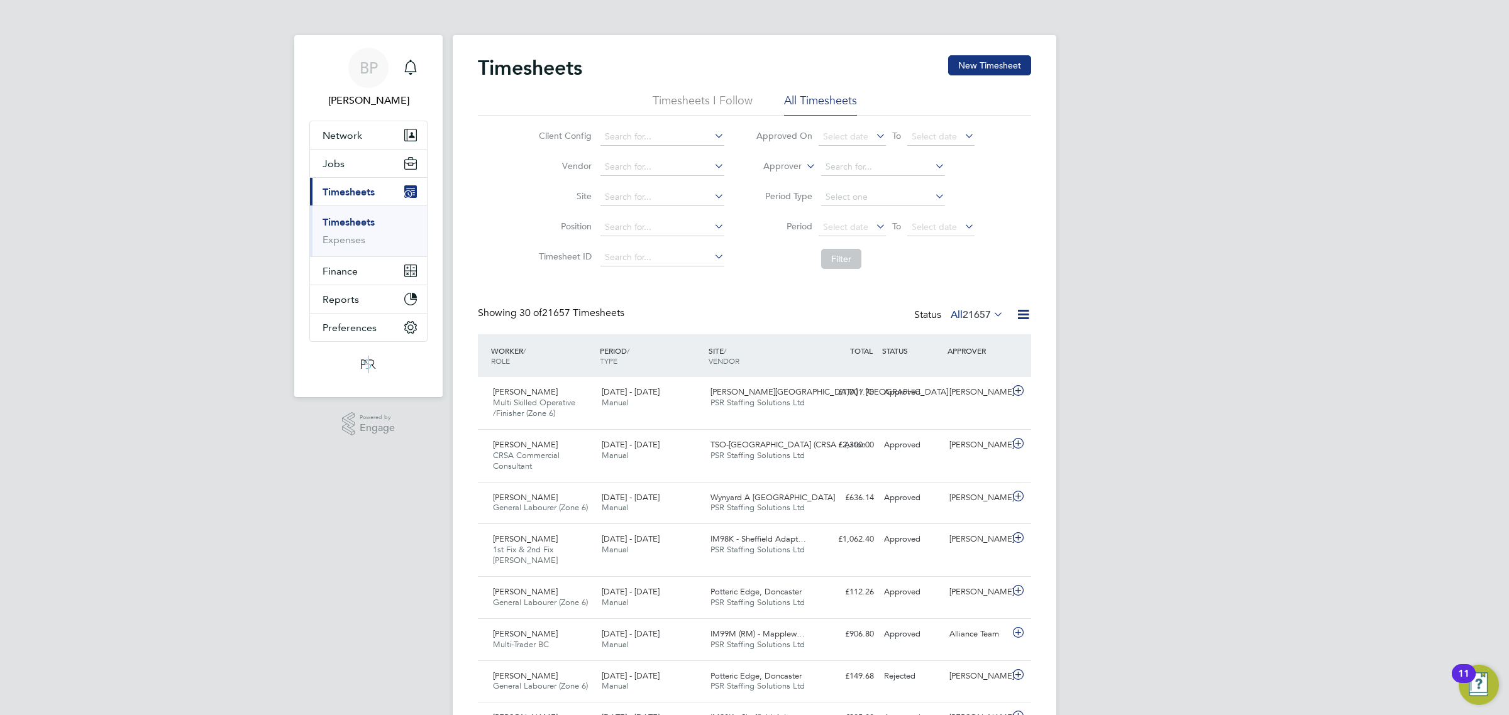 Image resolution: width=1509 pixels, height=715 pixels. I want to click on label: Period Type, so click(784, 196).